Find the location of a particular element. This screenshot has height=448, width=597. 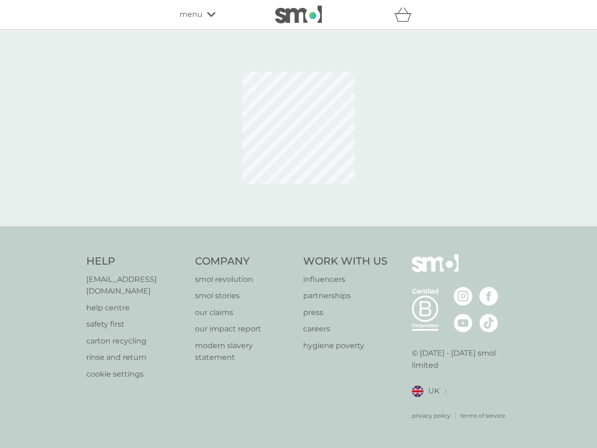

img: select a new location is located at coordinates (445, 391).